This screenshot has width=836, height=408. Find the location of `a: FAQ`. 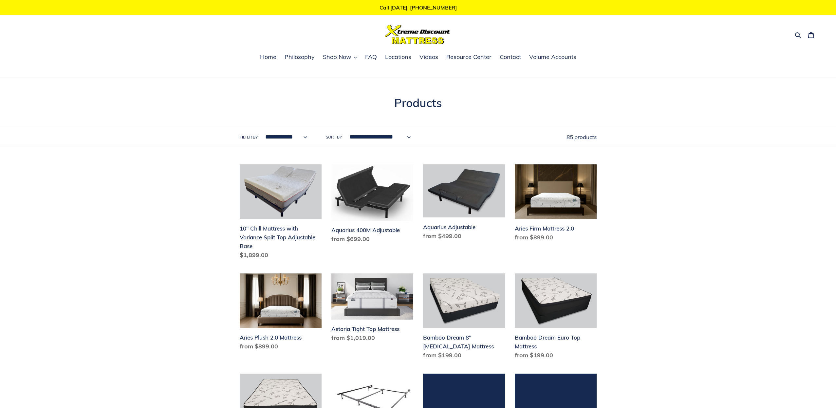

a: FAQ is located at coordinates (371, 57).